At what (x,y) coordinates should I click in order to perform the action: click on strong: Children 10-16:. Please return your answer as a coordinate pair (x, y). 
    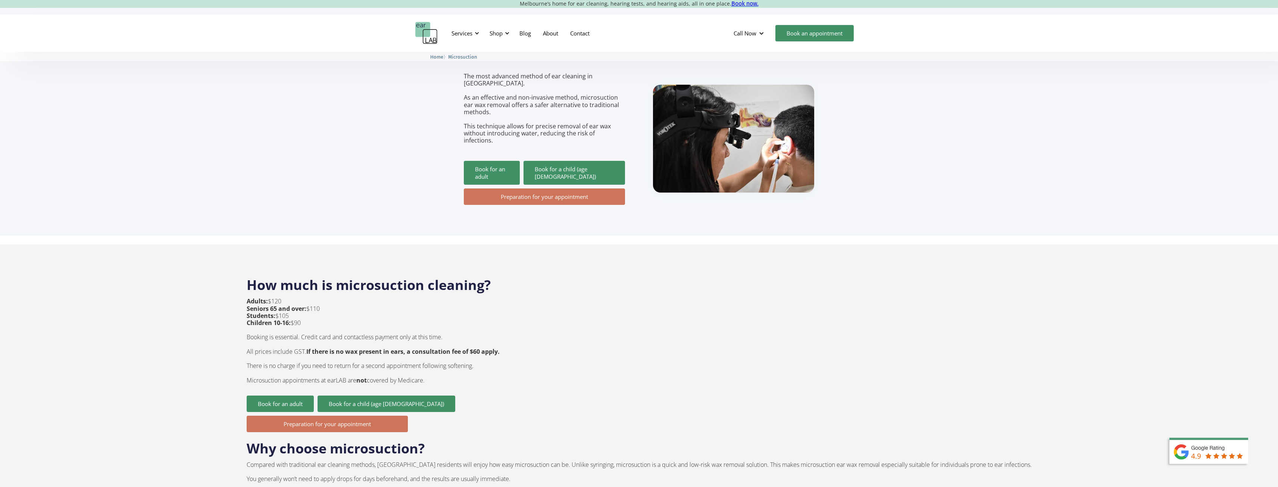
    Looking at the image, I should click on (269, 323).